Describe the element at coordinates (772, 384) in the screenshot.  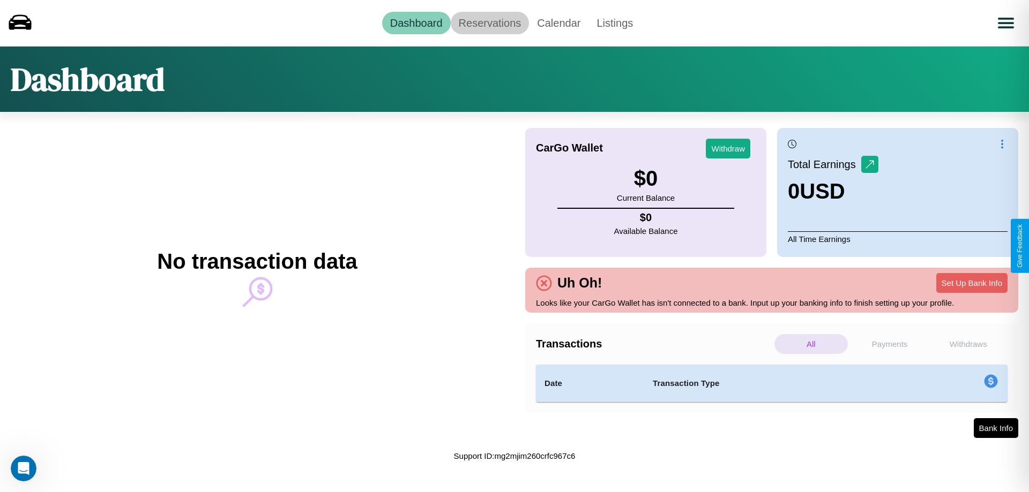
I see `table: simple table` at that location.